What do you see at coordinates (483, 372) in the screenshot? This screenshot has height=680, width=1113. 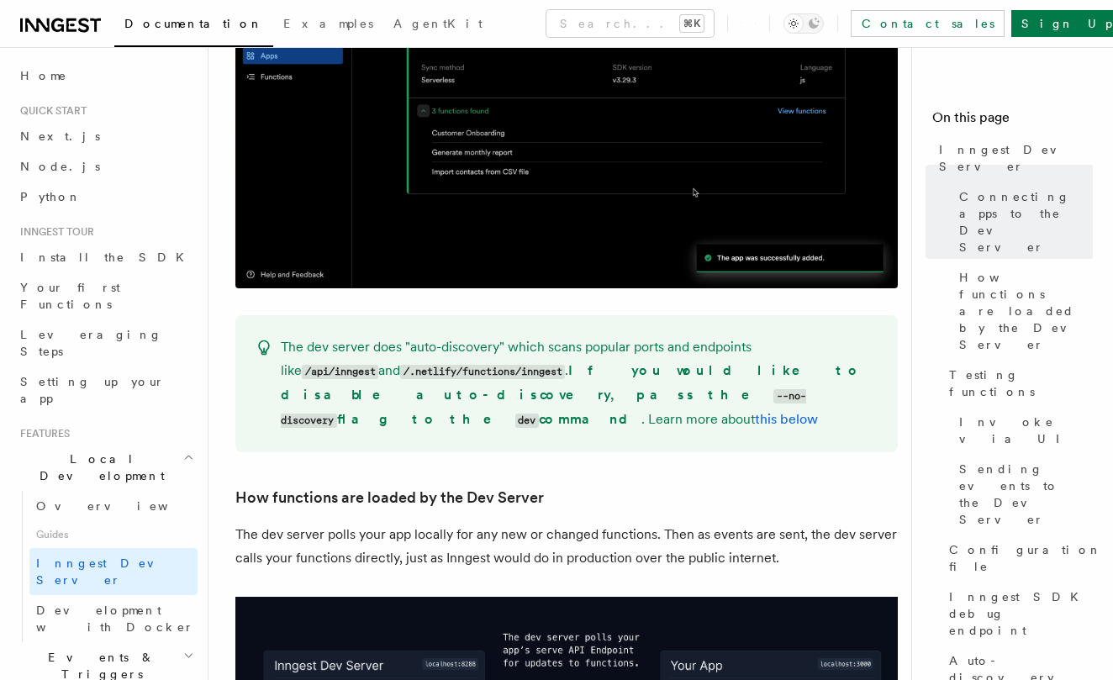 I see `code: /.netlify/functions/inngest` at bounding box center [483, 372].